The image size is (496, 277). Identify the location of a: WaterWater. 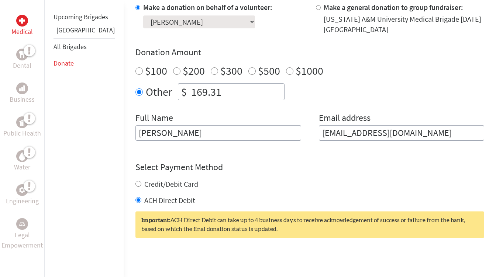
(22, 162).